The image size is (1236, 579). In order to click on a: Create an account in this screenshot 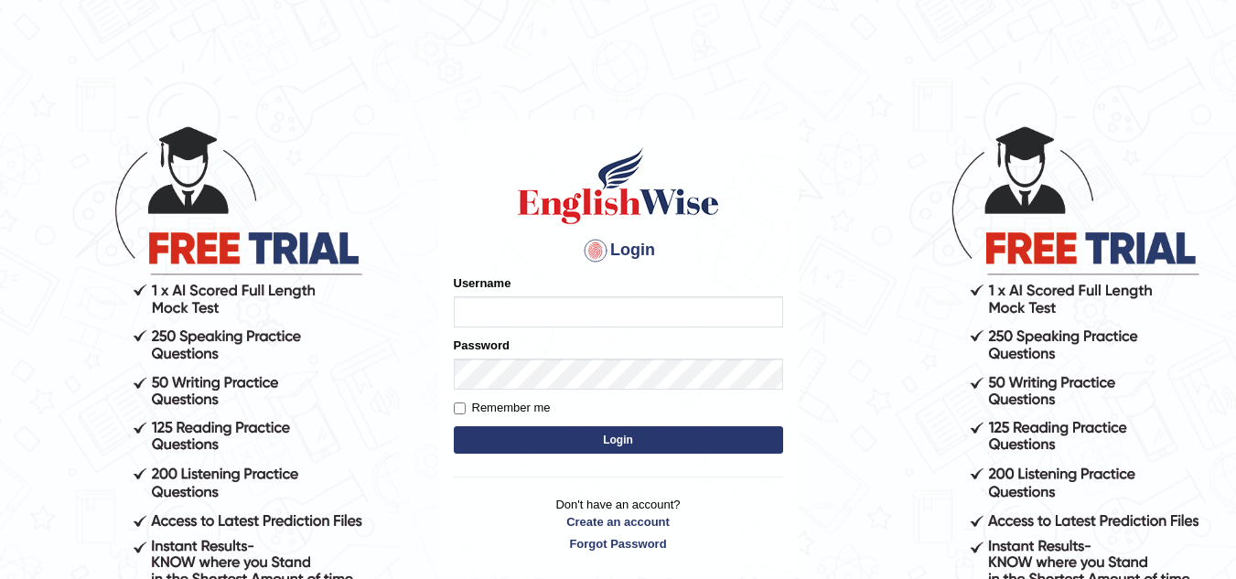, I will do `click(618, 521)`.